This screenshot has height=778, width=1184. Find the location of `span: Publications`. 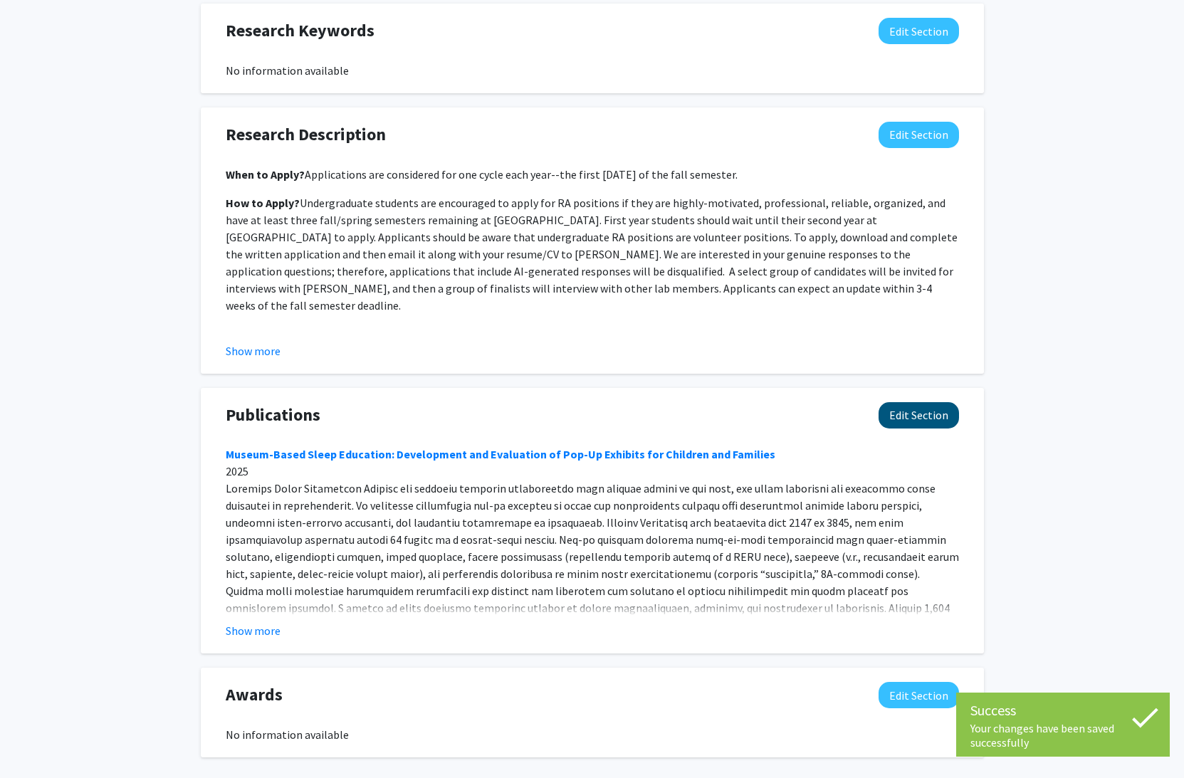

span: Publications is located at coordinates (273, 415).